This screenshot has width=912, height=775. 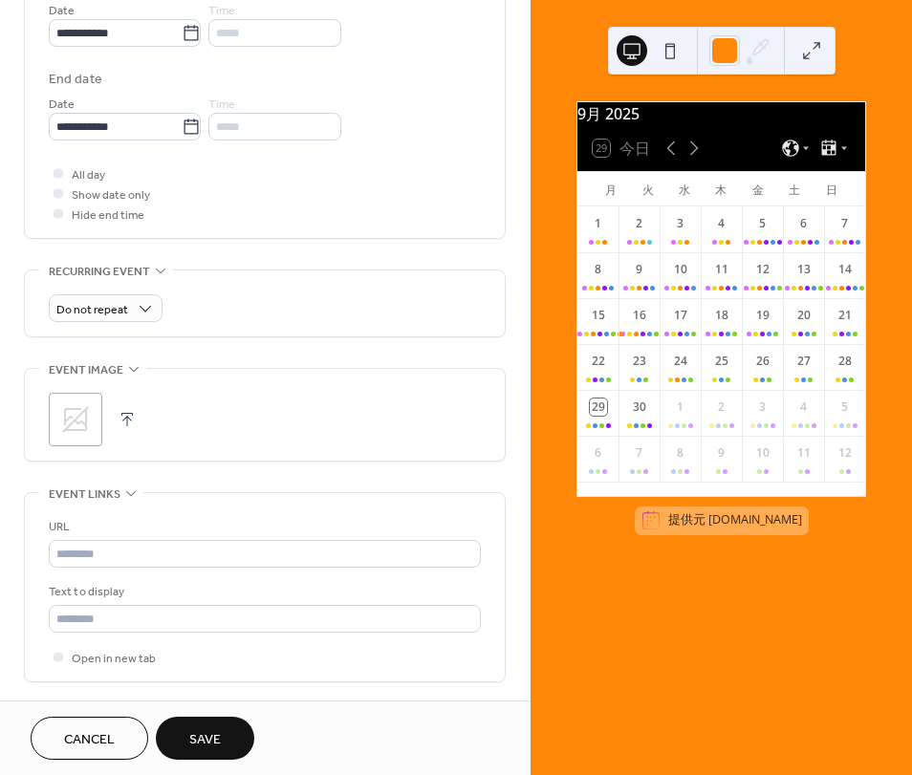 What do you see at coordinates (721, 315) in the screenshot?
I see `div: 18` at bounding box center [721, 315].